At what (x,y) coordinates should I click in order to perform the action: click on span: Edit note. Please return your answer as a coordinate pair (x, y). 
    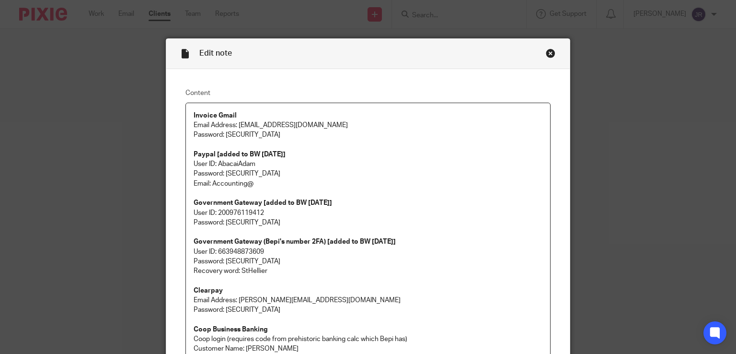
    Looking at the image, I should click on (216, 53).